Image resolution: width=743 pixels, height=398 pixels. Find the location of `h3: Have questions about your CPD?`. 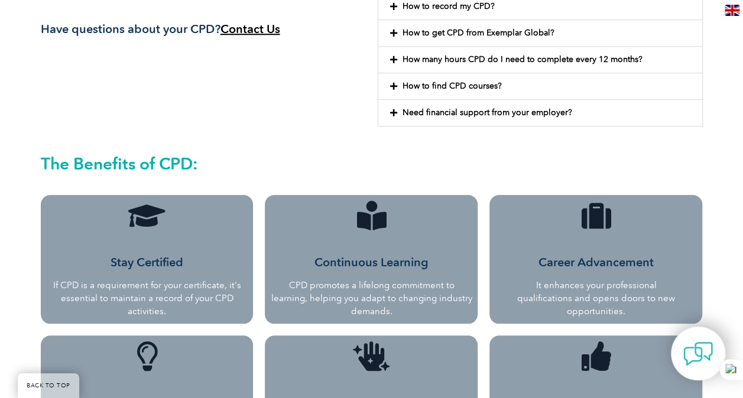

h3: Have questions about your CPD? is located at coordinates (203, 29).